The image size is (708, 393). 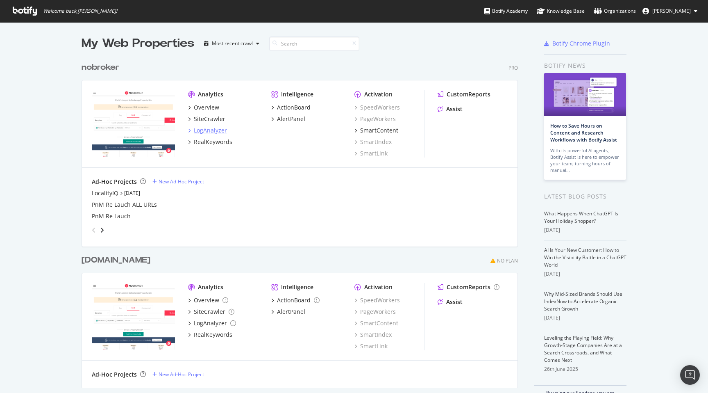 I want to click on span: Bharat Lohakare, so click(x=672, y=11).